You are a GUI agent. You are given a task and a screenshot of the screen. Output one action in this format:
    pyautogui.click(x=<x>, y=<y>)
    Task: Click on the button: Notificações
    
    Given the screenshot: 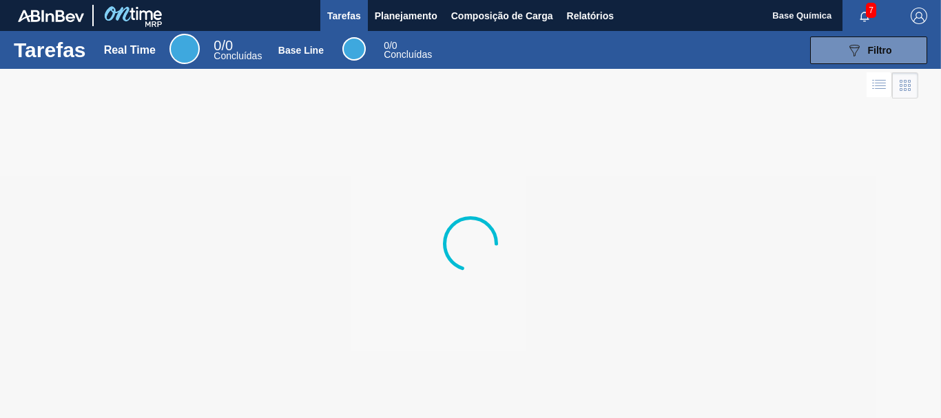 What is the action you would take?
    pyautogui.click(x=864, y=16)
    